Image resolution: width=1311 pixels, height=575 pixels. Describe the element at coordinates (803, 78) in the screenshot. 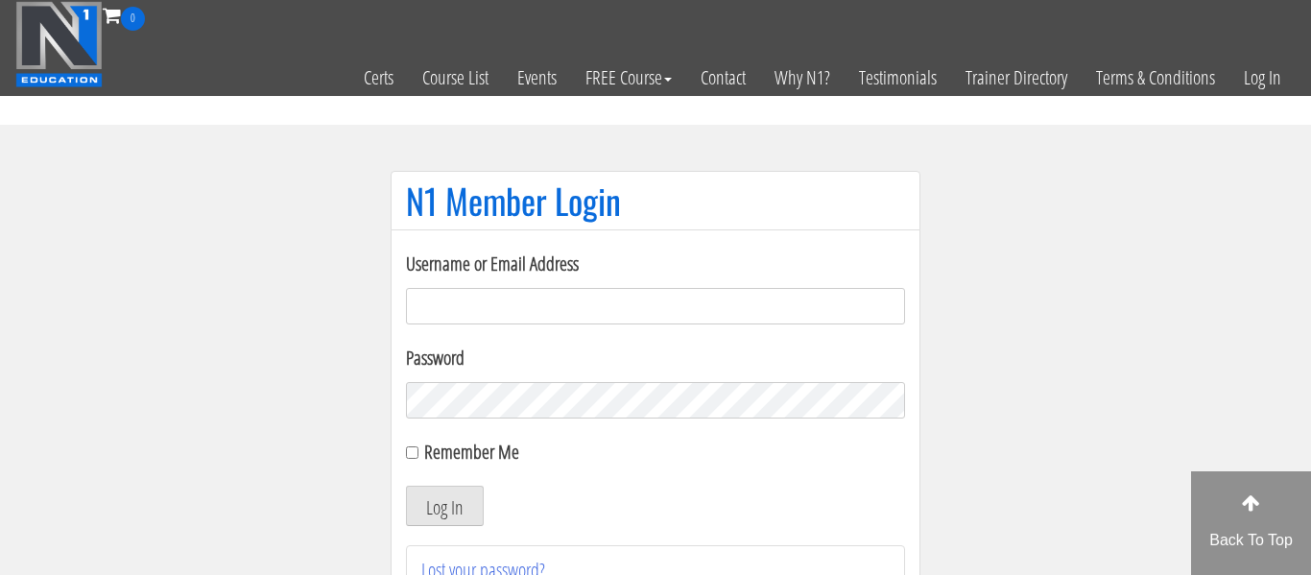

I see `a: Why N1?` at that location.